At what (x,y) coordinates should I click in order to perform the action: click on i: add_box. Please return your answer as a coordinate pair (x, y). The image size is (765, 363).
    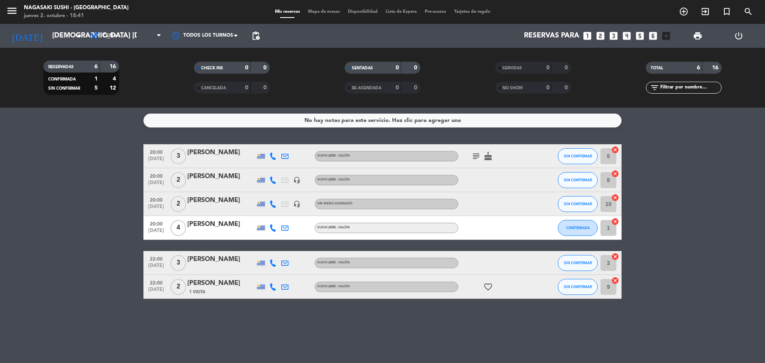
    Looking at the image, I should click on (666, 36).